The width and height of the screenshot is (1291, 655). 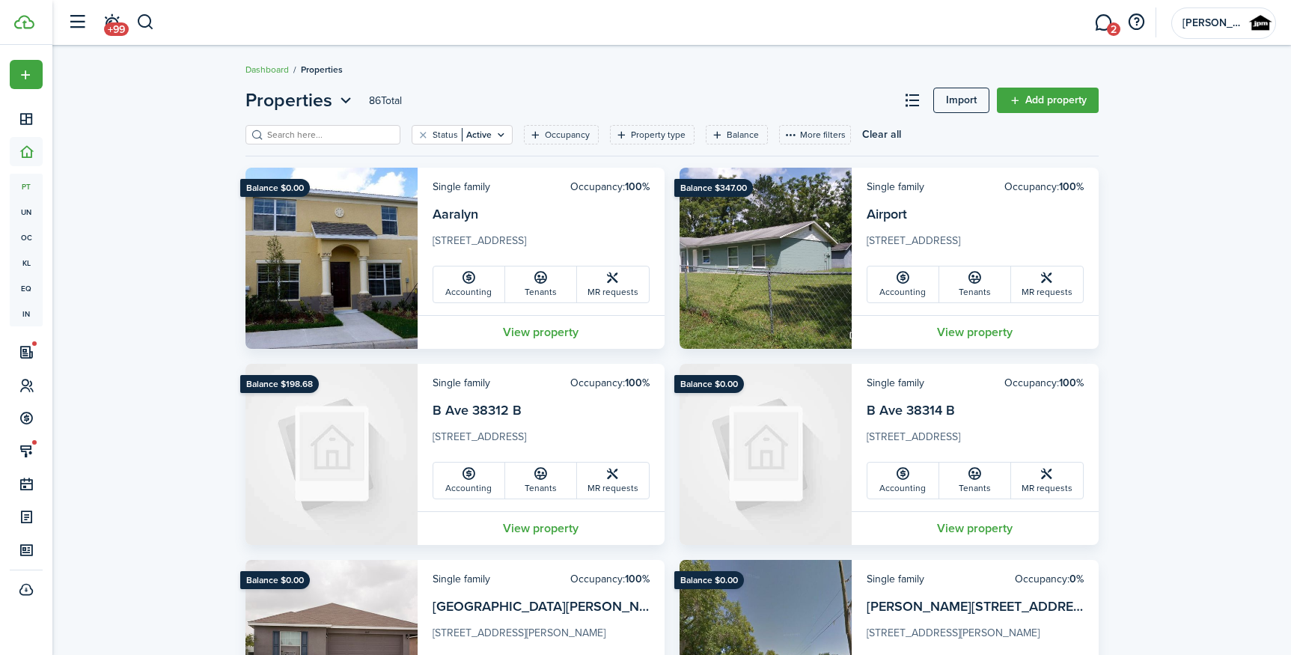 What do you see at coordinates (300, 100) in the screenshot?
I see `portfolio-header-page-nav: Properties` at bounding box center [300, 100].